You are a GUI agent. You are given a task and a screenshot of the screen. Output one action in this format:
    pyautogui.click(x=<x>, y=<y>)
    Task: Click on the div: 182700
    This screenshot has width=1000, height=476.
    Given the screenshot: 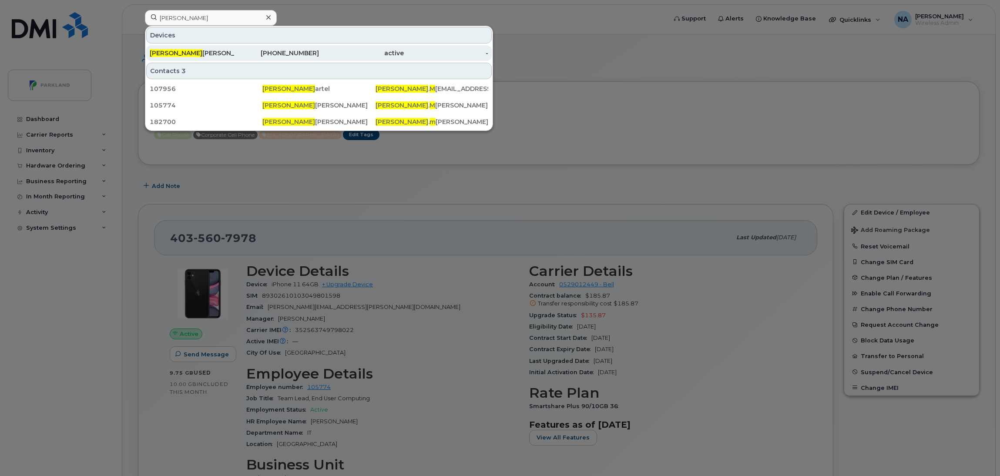 What is the action you would take?
    pyautogui.click(x=206, y=122)
    